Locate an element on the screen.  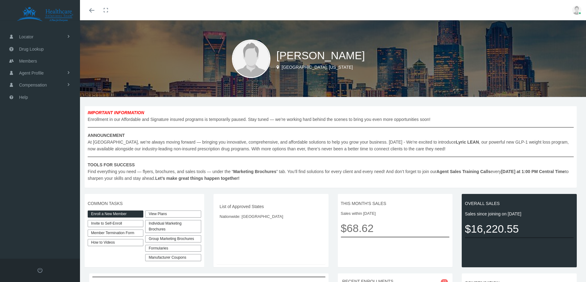
div: Individual Marketing Brochures is located at coordinates (173, 227).